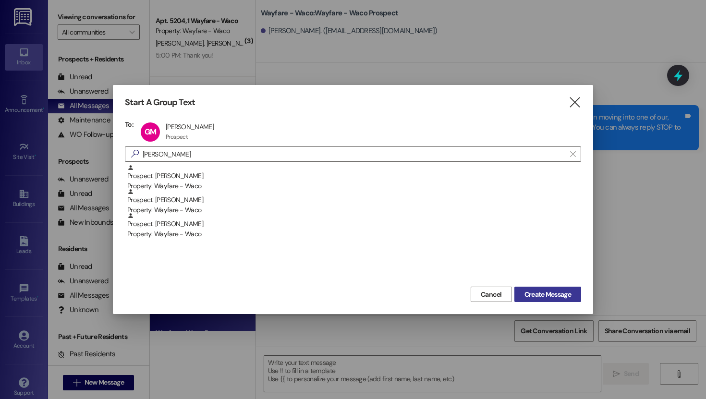  Describe the element at coordinates (177, 137) in the screenshot. I see `div: Prospect` at that location.